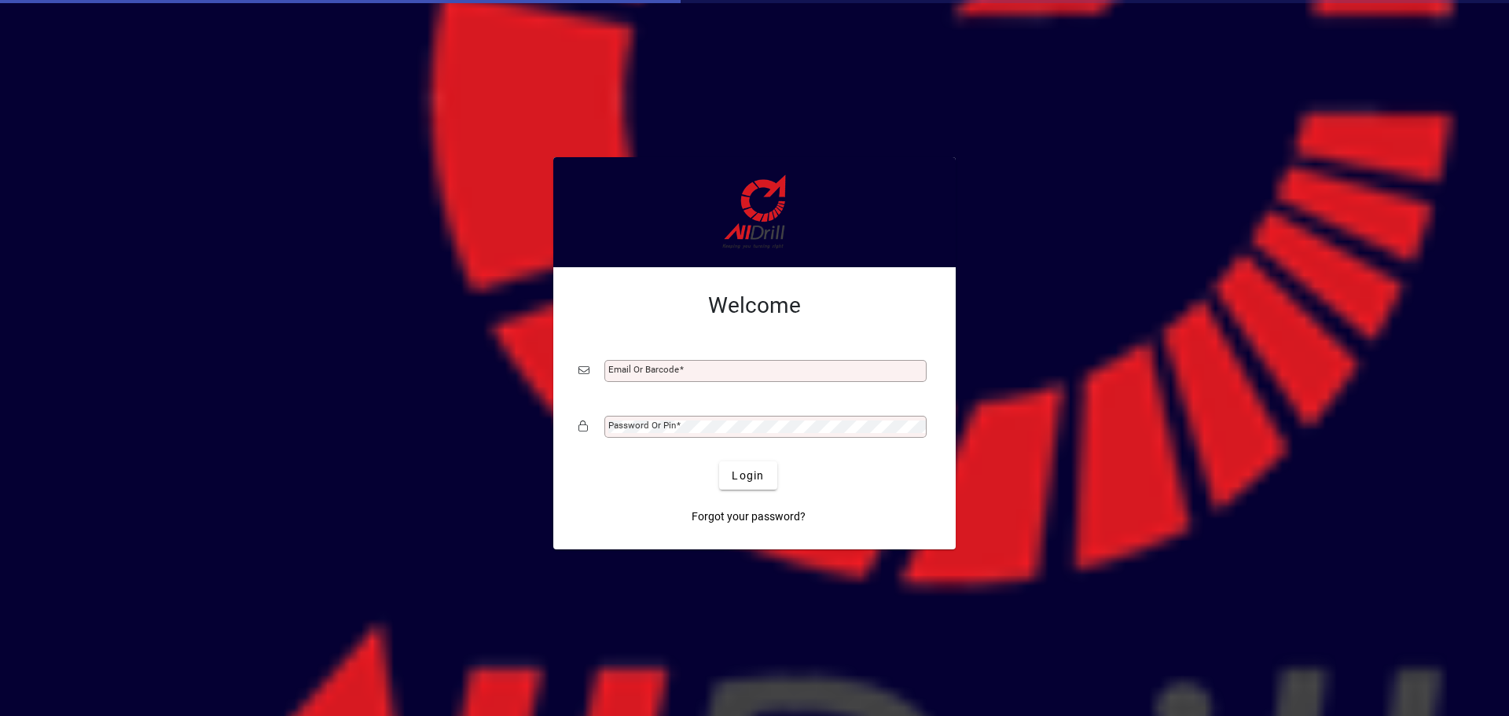  I want to click on button: Login, so click(748, 476).